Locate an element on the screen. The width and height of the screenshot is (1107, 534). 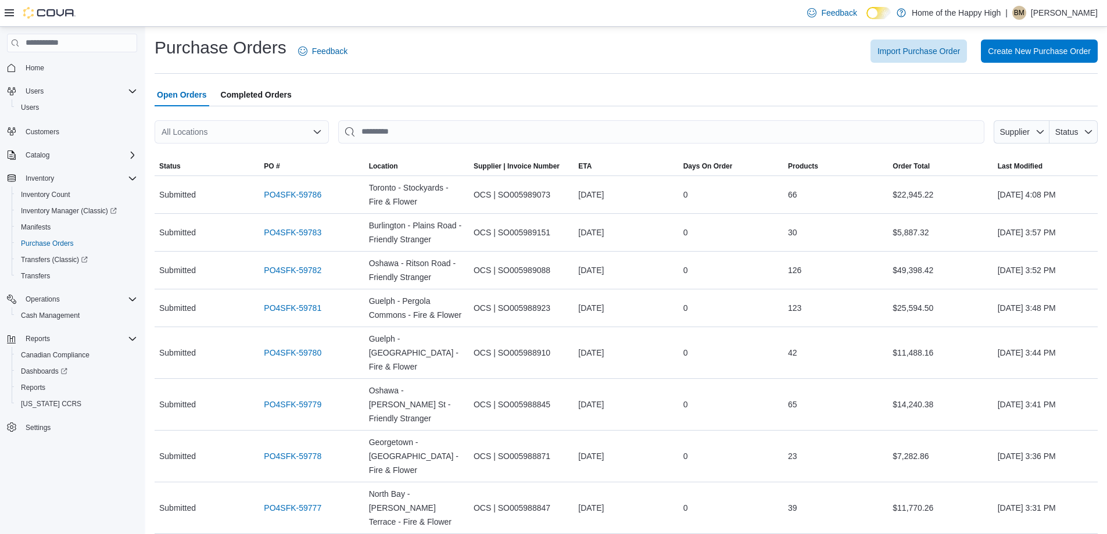
span: Dark Mode is located at coordinates (866, 19).